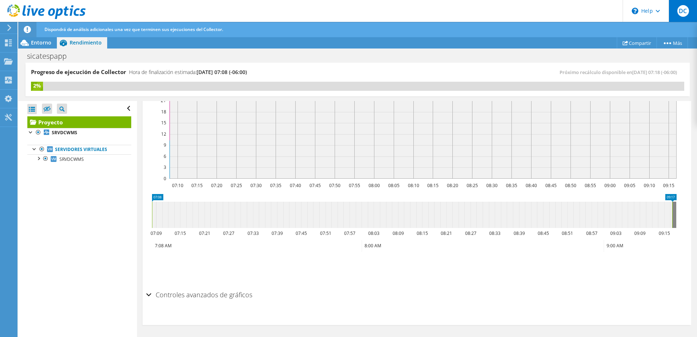  Describe the element at coordinates (255, 185) in the screenshot. I see `text: 07:30` at that location.